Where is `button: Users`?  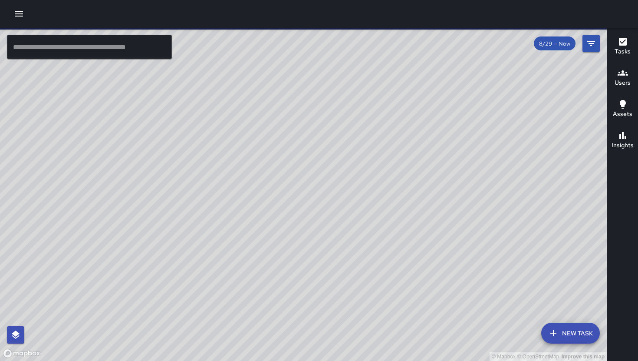 button: Users is located at coordinates (622, 78).